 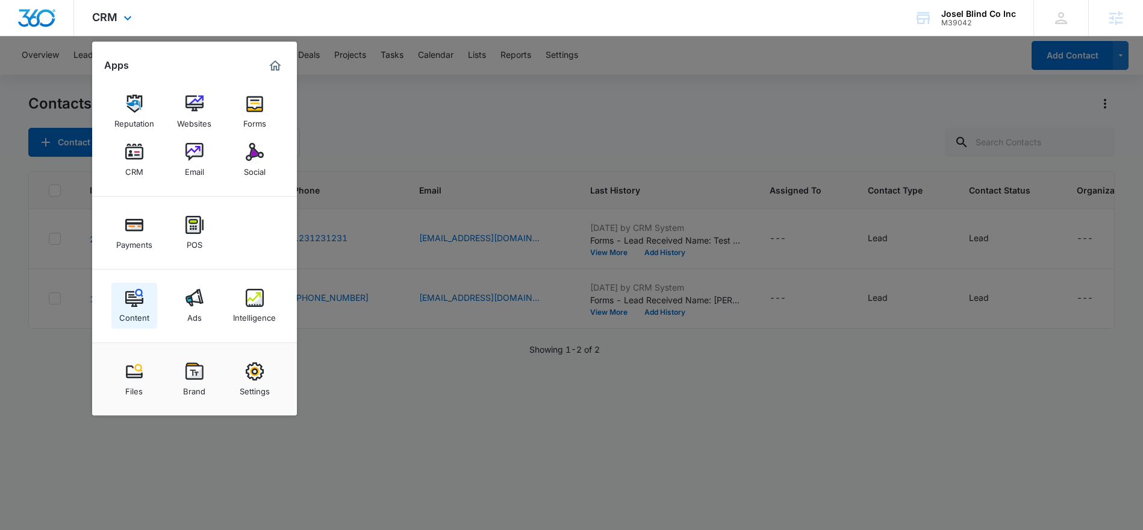 I want to click on a: Content, so click(x=134, y=305).